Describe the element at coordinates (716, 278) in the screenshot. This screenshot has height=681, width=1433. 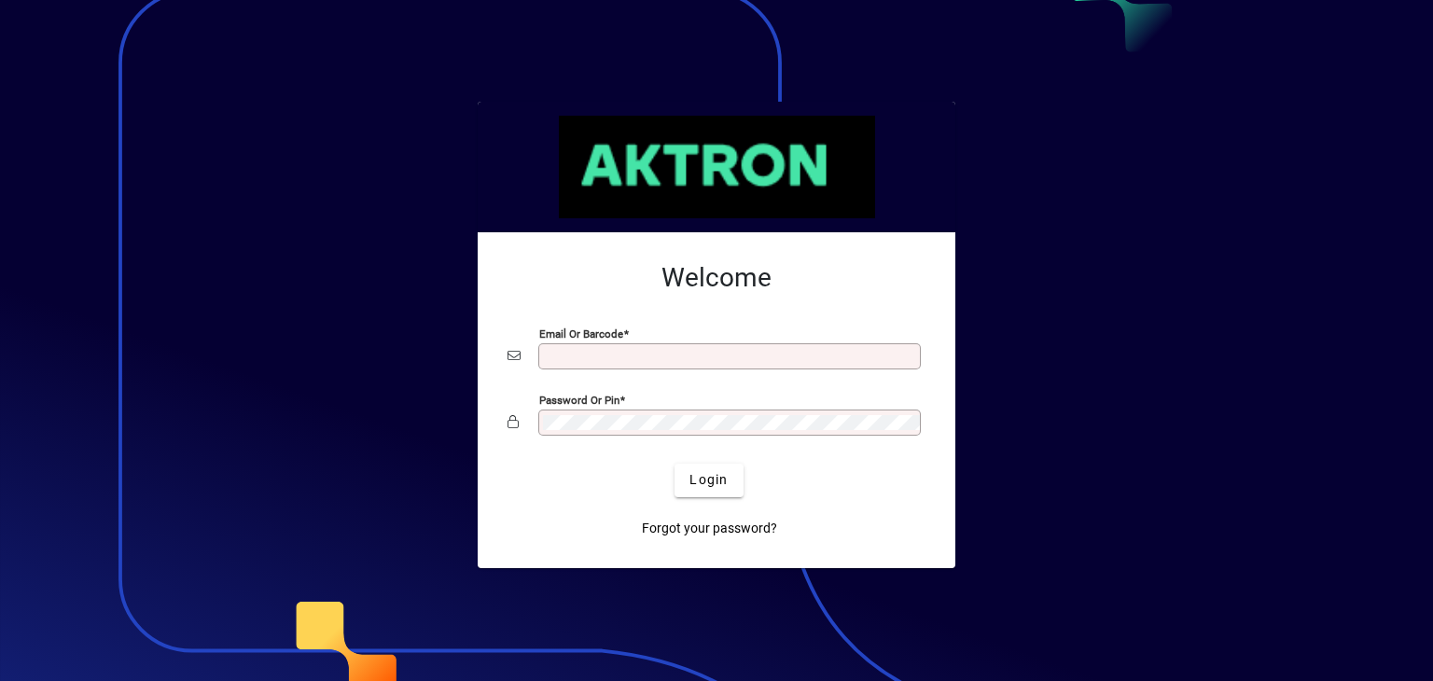
I see `h2: Welcome` at that location.